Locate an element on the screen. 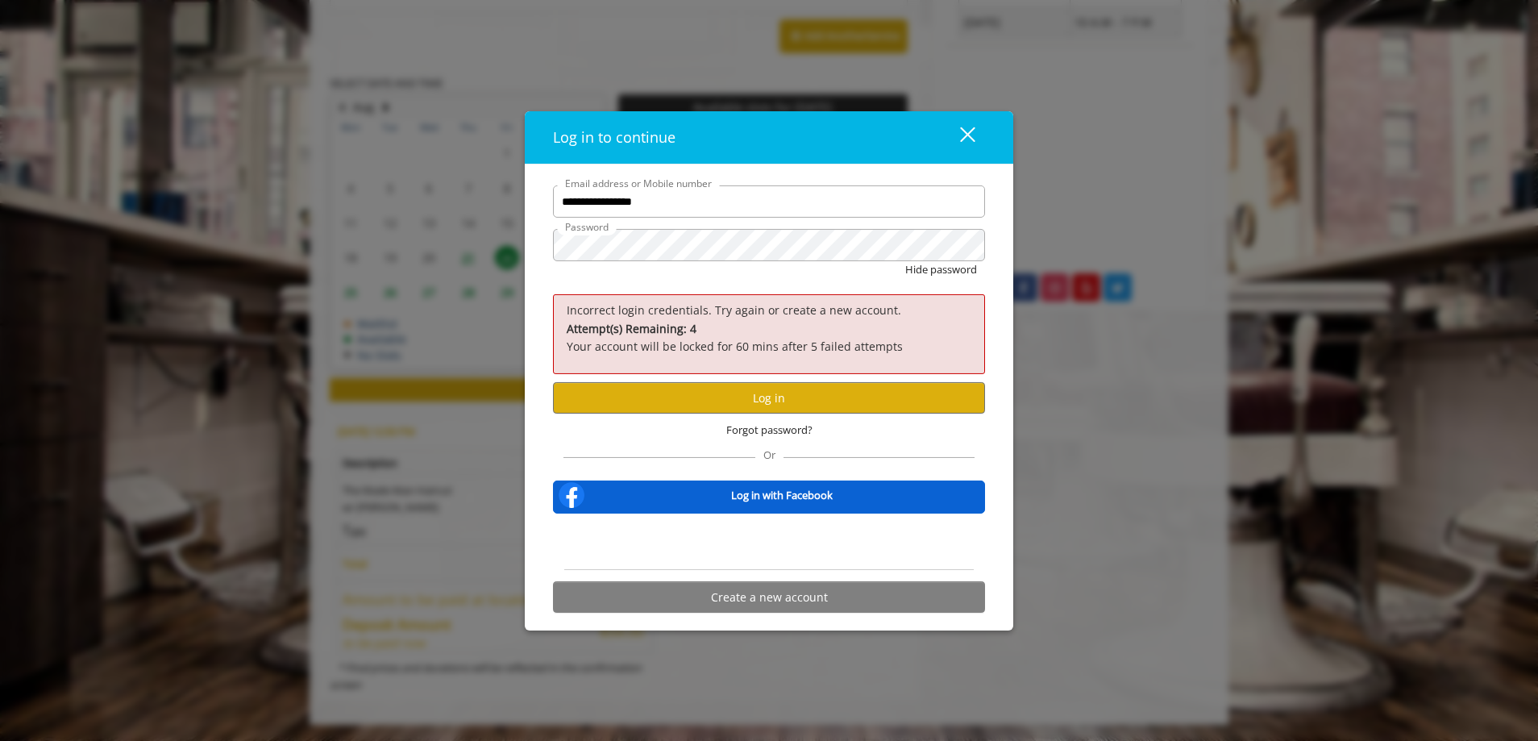  input: Password is located at coordinates (769, 245).